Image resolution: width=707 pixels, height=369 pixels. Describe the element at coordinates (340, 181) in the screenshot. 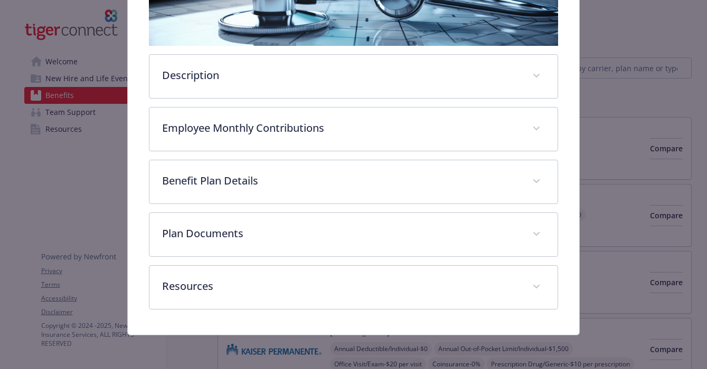

I see `p: Benefit Plan Details` at that location.